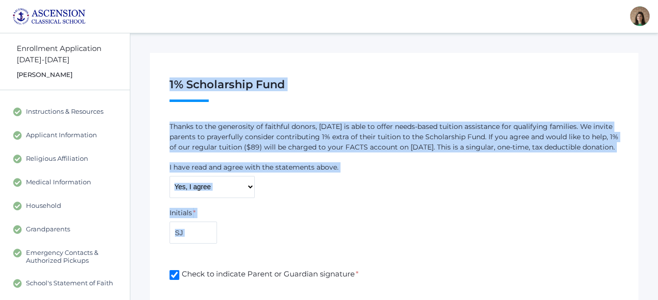 This screenshot has width=658, height=300. What do you see at coordinates (65, 112) in the screenshot?
I see `span: Instructions & Resources` at bounding box center [65, 112].